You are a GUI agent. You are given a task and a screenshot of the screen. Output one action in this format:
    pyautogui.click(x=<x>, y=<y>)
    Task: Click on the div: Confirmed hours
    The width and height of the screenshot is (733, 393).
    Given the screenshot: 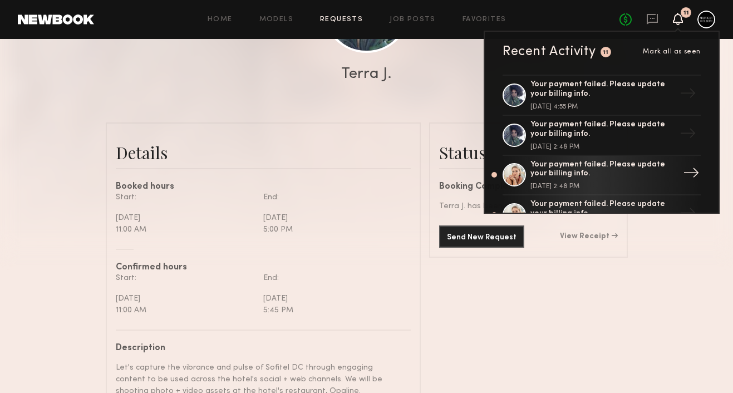 What is the action you would take?
    pyautogui.click(x=263, y=268)
    